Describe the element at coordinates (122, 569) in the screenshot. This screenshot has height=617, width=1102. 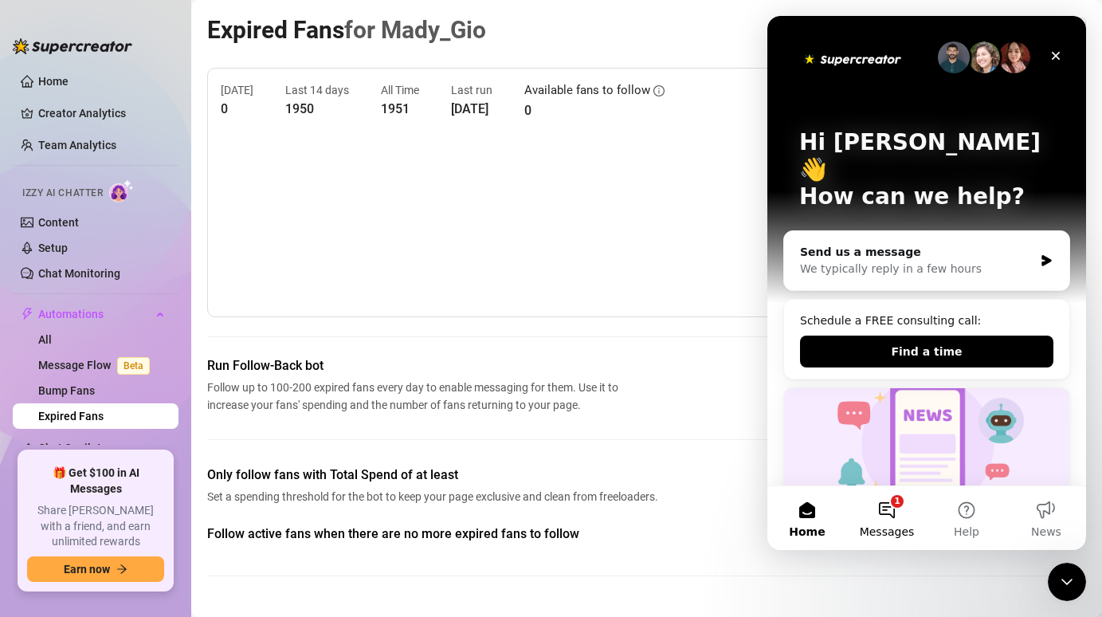
I see `span: arrow-right` at that location.